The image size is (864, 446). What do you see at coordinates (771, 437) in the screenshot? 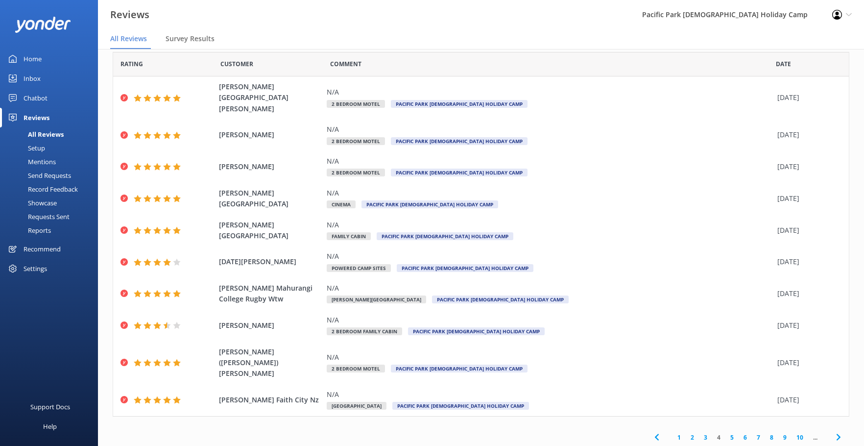
I see `a: 8` at bounding box center [771, 437].